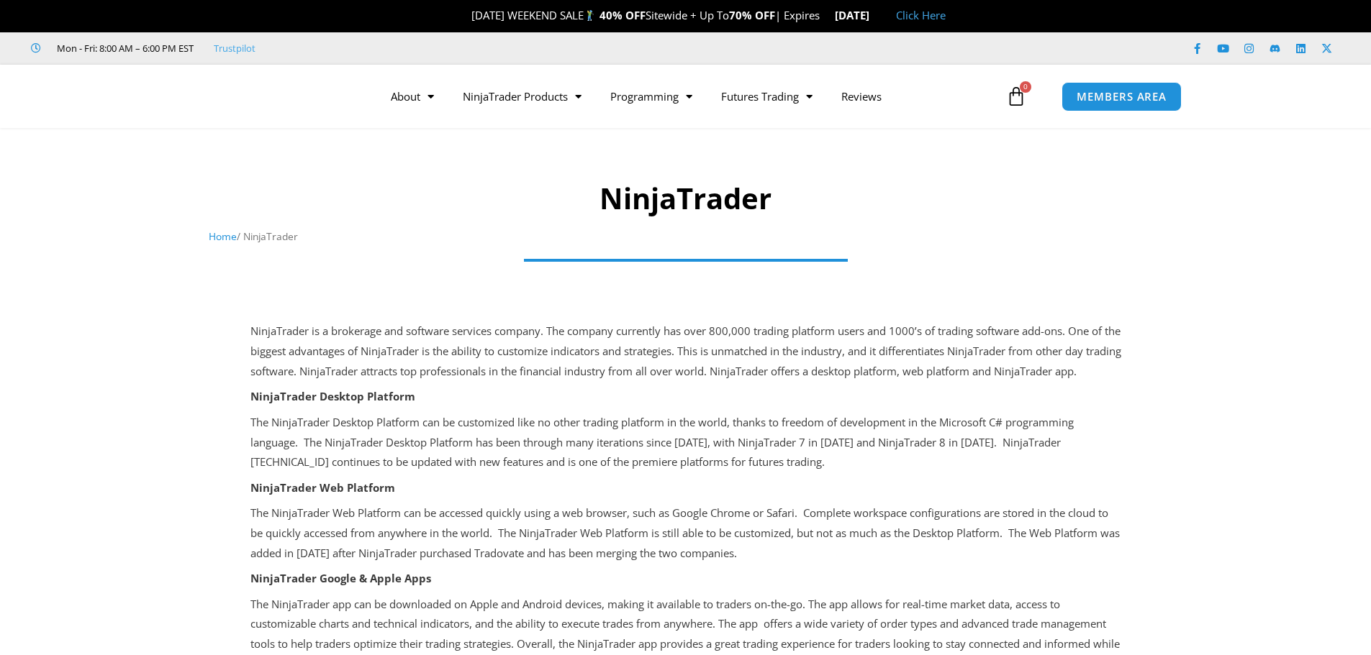 The height and width of the screenshot is (655, 1371). Describe the element at coordinates (1121, 96) in the screenshot. I see `span: MEMBERS AREA` at that location.